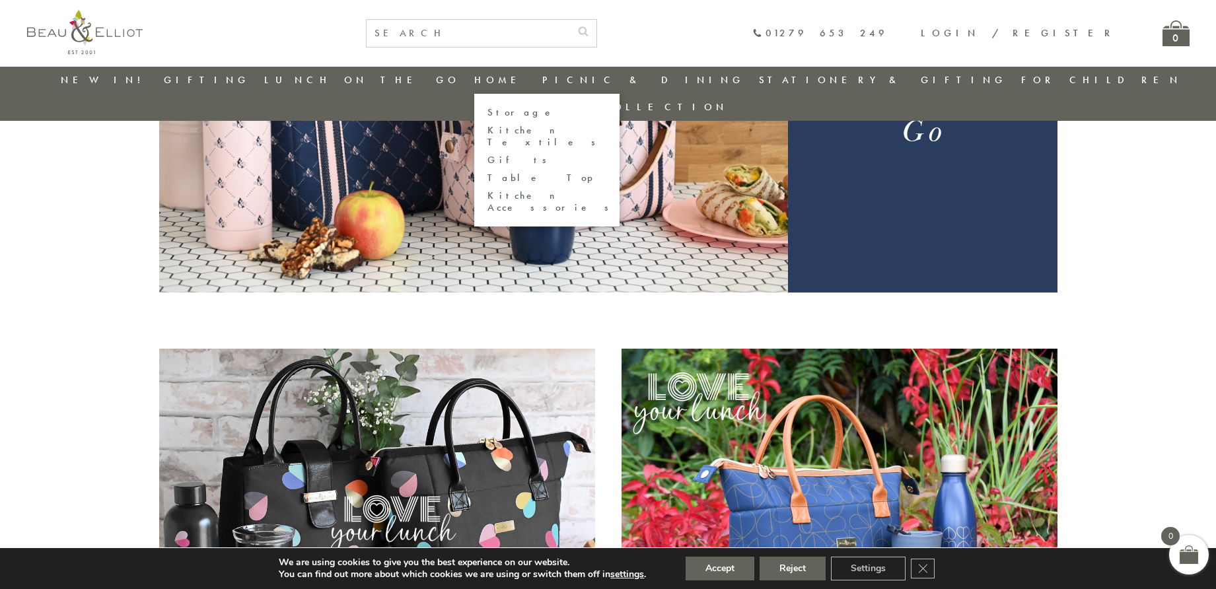 This screenshot has height=589, width=1216. Describe the element at coordinates (1175, 33) in the screenshot. I see `a: 0` at that location.